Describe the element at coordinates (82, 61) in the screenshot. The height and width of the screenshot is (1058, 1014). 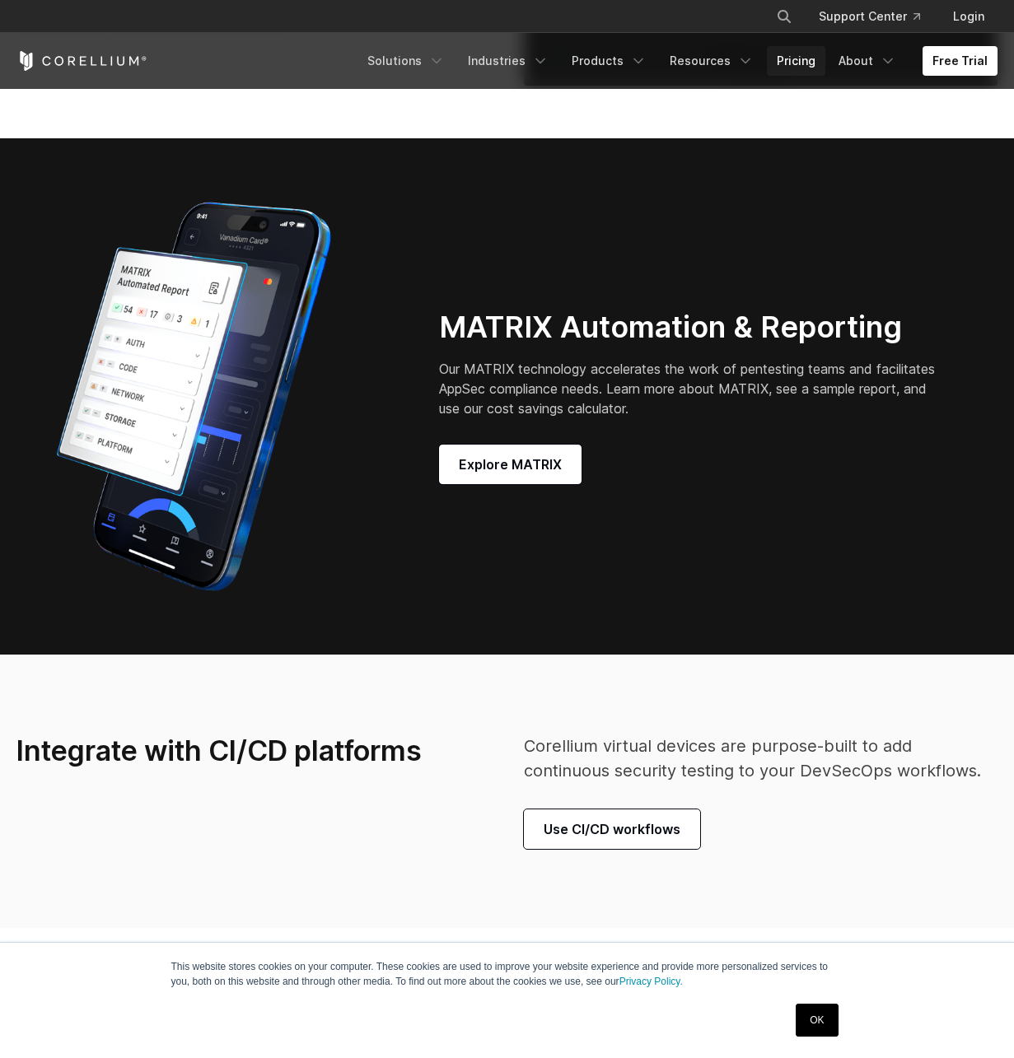
I see `a: Corellium Home` at that location.